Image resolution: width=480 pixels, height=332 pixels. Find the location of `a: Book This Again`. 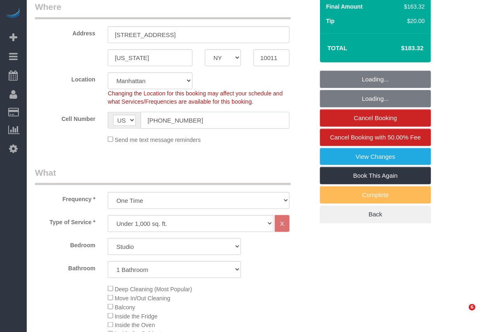

a: Book This Again is located at coordinates (375, 176).